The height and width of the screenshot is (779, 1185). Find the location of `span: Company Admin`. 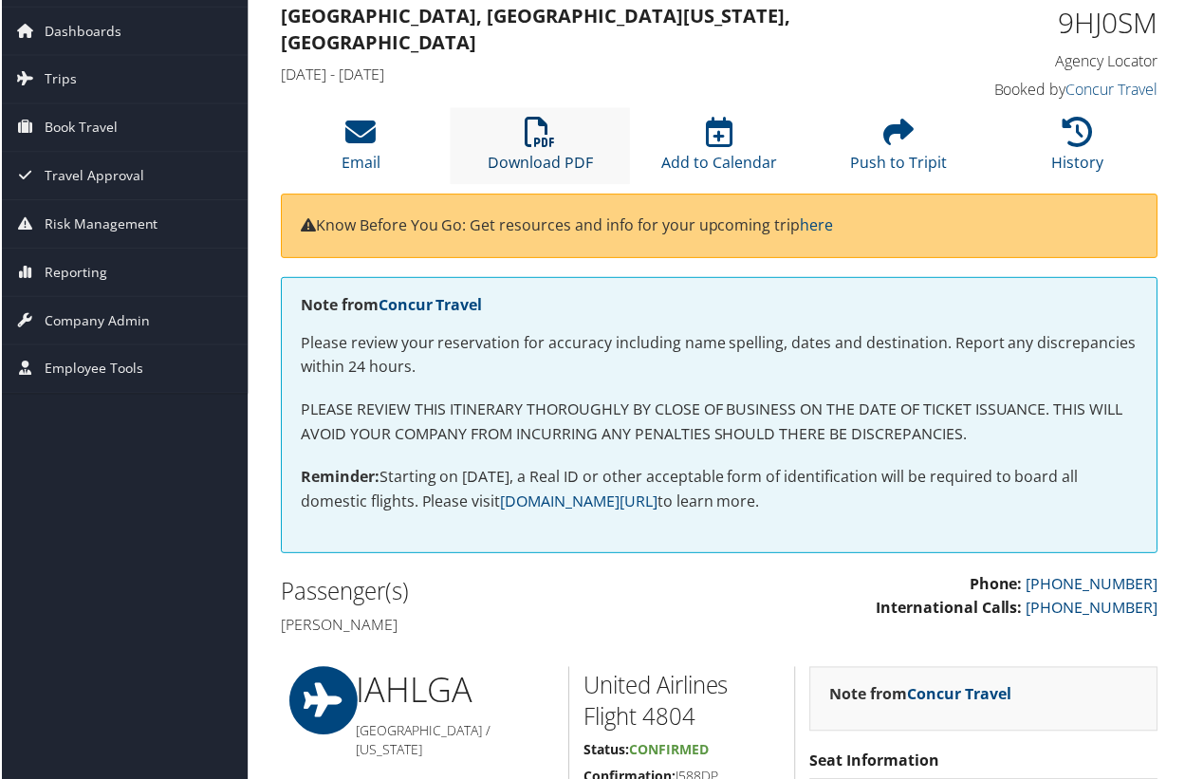

span: Company Admin is located at coordinates (95, 322).